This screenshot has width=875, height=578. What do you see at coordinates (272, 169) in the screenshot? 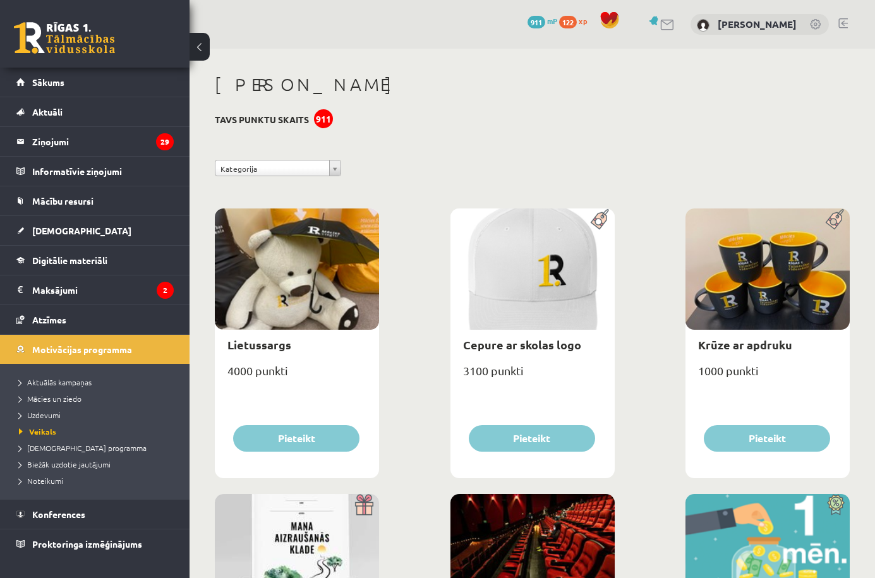
I see `span: Kategorija` at bounding box center [272, 169].